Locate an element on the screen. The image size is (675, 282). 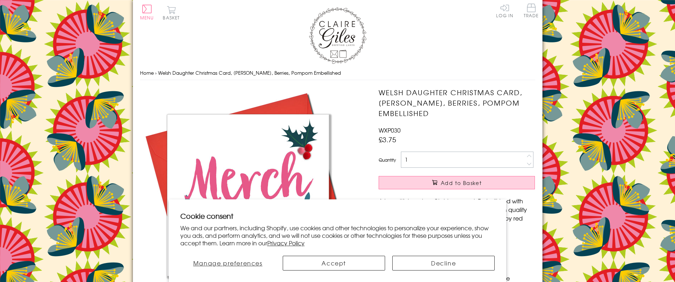
button: Add to Basket is located at coordinates (457, 183).